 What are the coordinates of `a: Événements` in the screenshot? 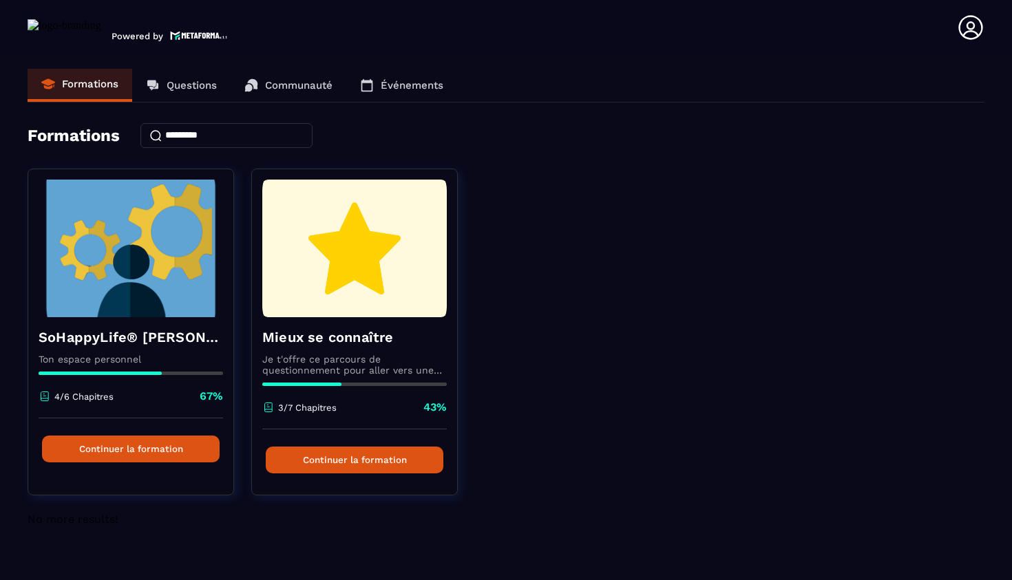 It's located at (401, 85).